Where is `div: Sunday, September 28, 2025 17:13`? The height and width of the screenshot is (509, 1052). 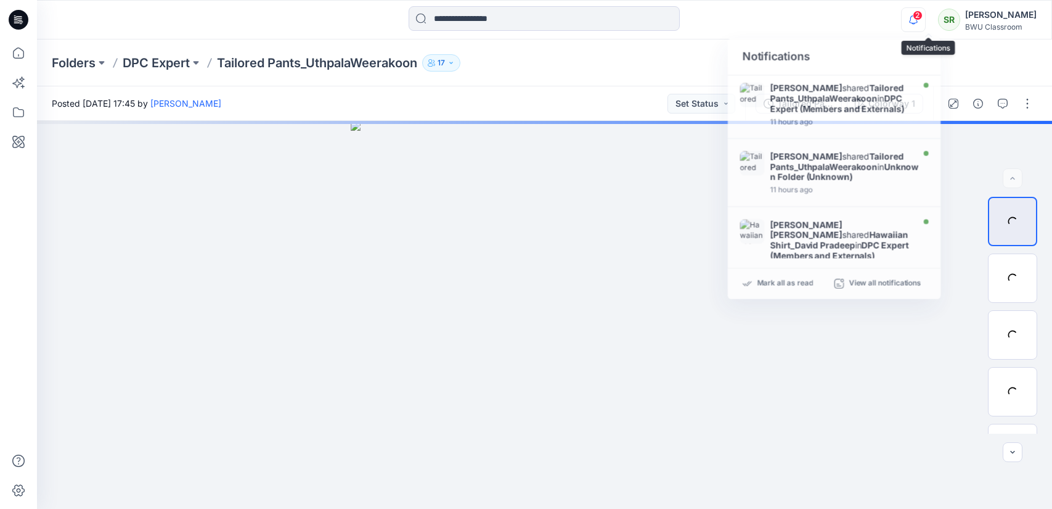
div: Sunday, September 28, 2025 17:13 is located at coordinates (846, 190).